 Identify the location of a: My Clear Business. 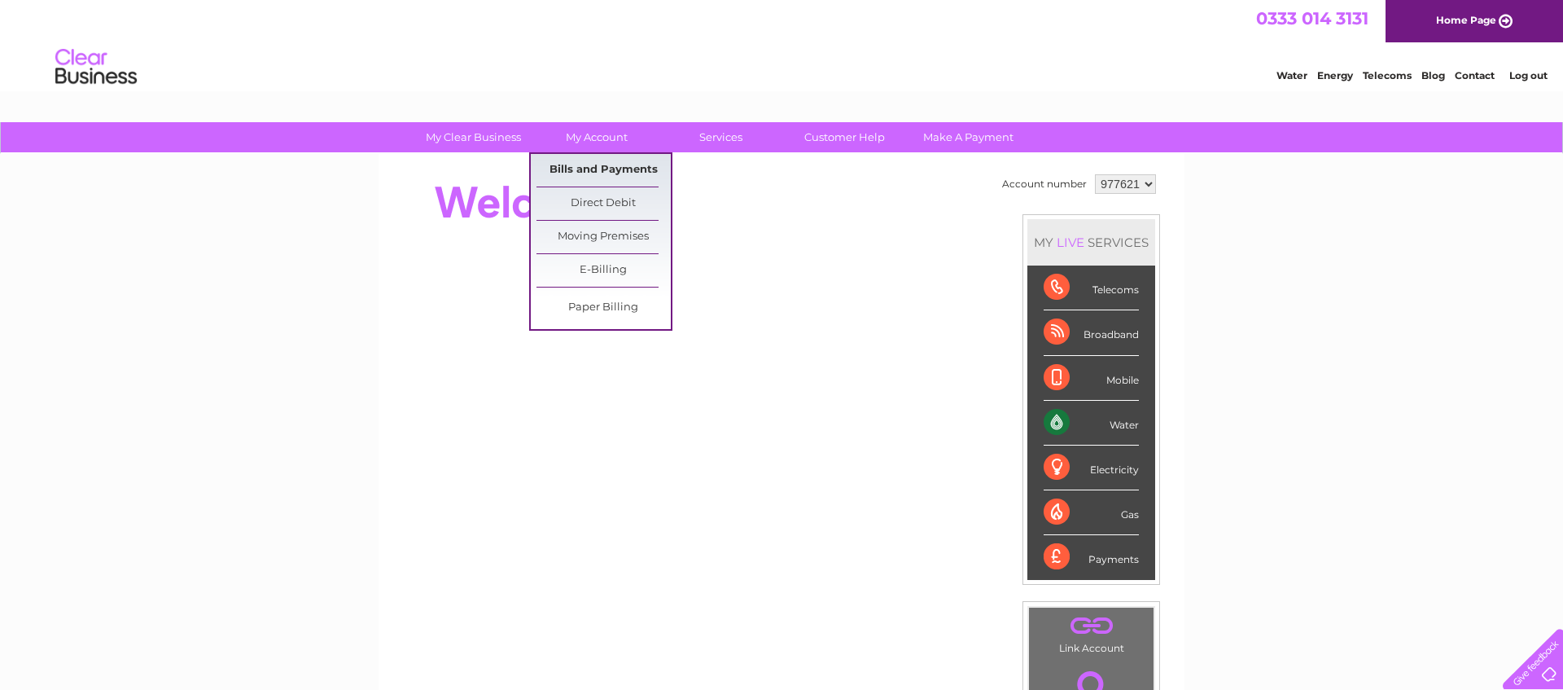
(473, 137).